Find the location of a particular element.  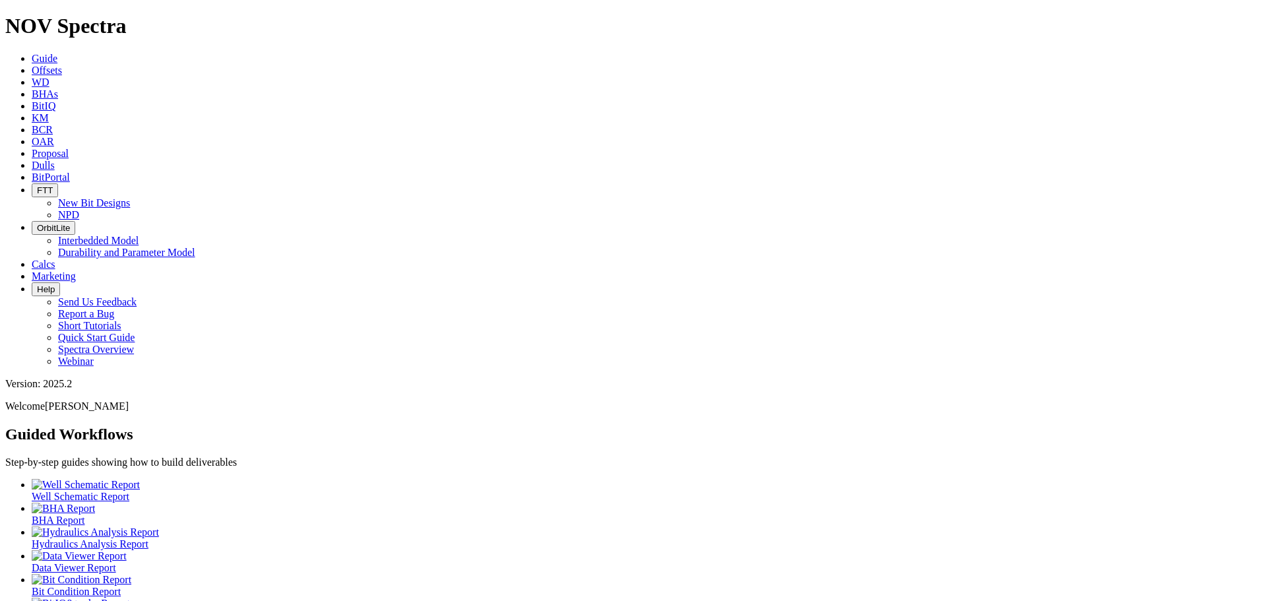

span: Calcs is located at coordinates (44, 264).